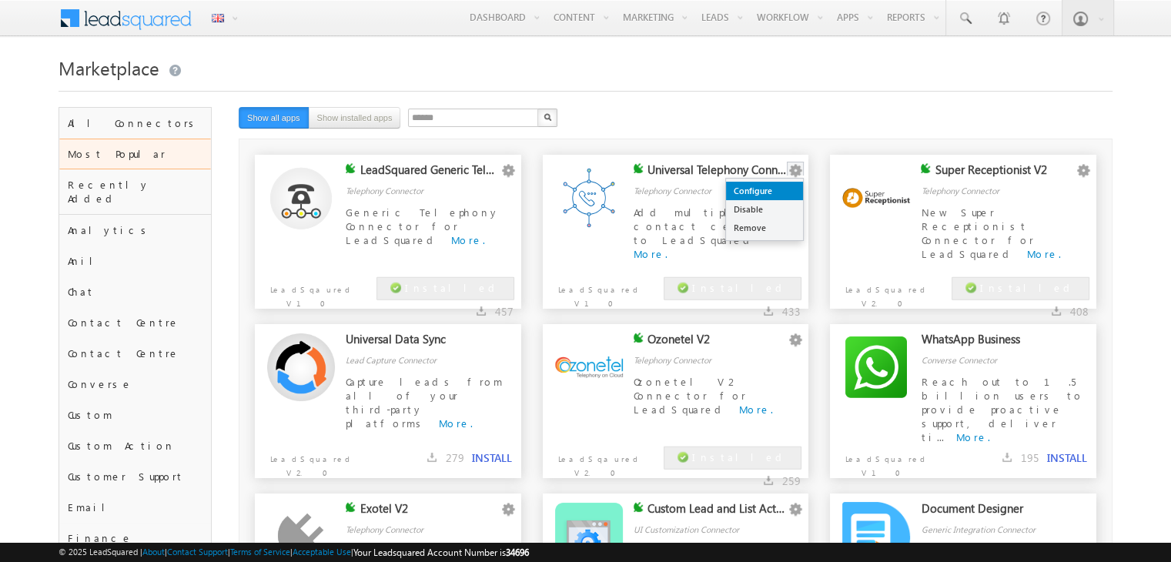  Describe the element at coordinates (455, 457) in the screenshot. I see `span: 279` at that location.